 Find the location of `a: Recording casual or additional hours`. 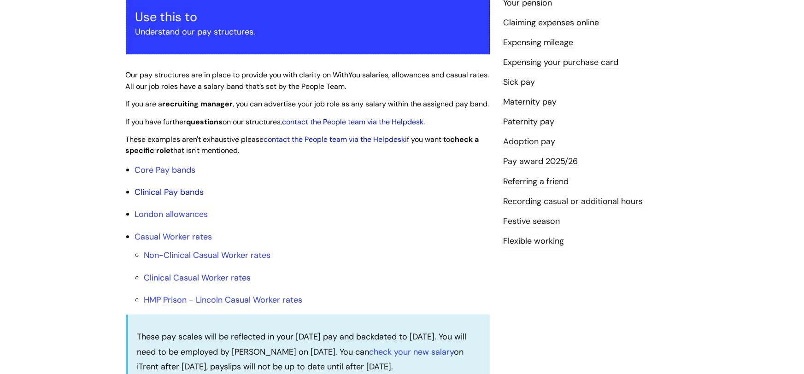

a: Recording casual or additional hours is located at coordinates (573, 202).